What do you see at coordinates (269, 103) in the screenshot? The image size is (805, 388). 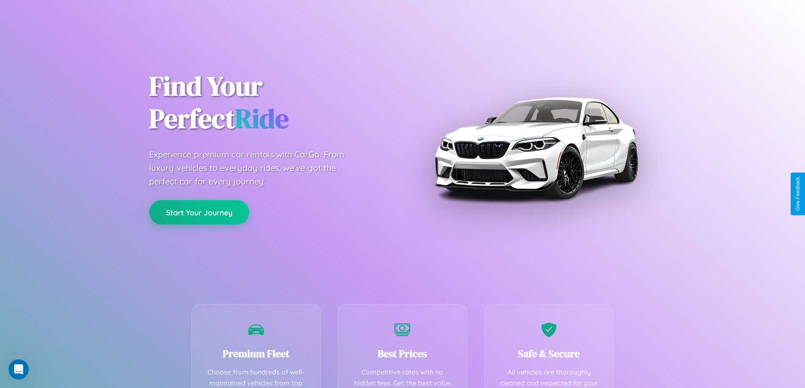 I see `h1: Find Your Perfect` at bounding box center [269, 103].